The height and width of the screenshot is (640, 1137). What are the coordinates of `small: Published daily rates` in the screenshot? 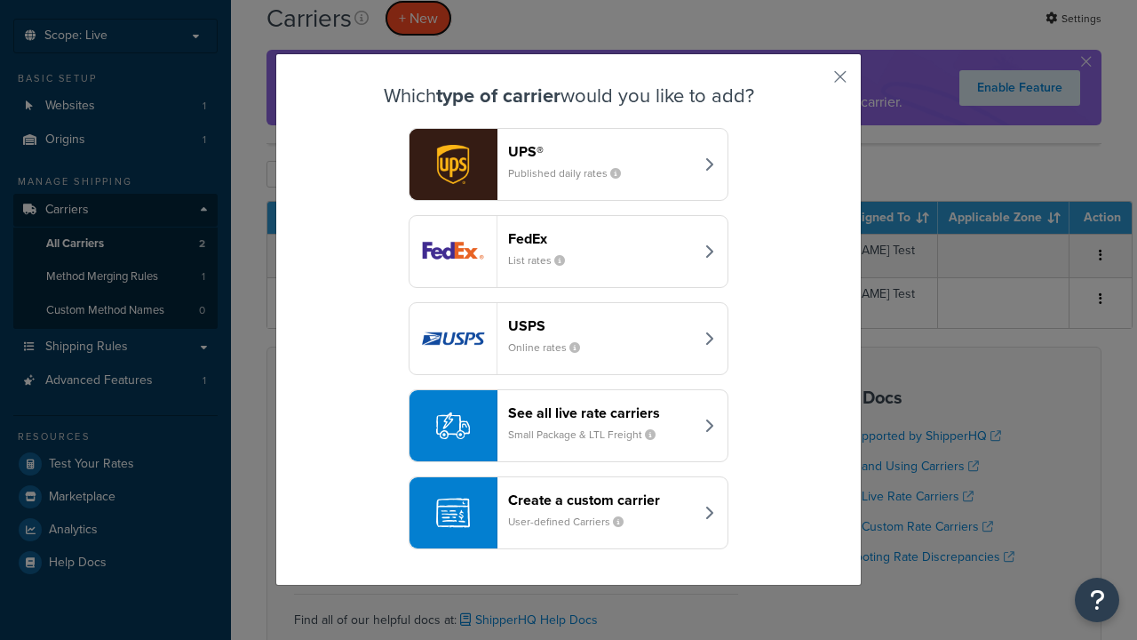 It's located at (571, 173).